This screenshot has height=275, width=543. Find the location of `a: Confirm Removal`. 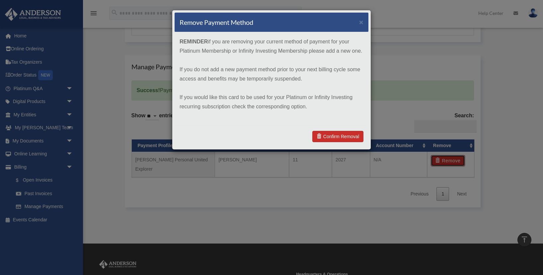

a: Confirm Removal is located at coordinates (338, 137).